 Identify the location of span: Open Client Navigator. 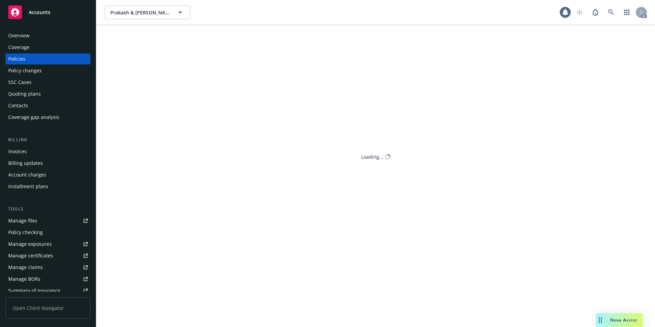
(48, 307).